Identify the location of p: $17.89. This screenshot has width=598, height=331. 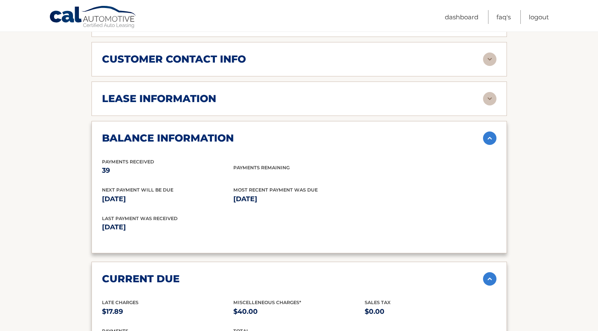
(167, 311).